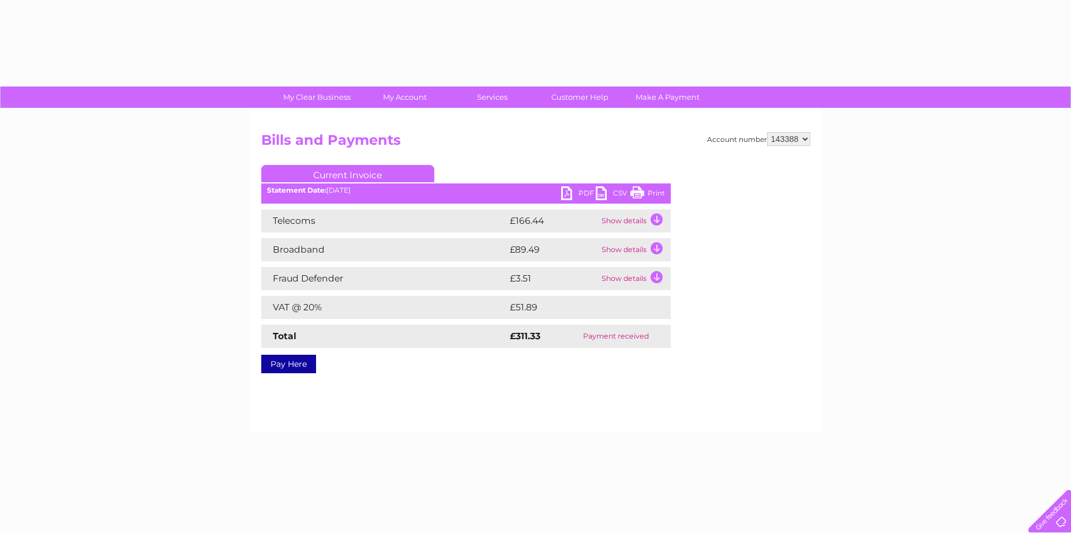 This screenshot has height=533, width=1071. I want to click on td: £89.49, so click(553, 250).